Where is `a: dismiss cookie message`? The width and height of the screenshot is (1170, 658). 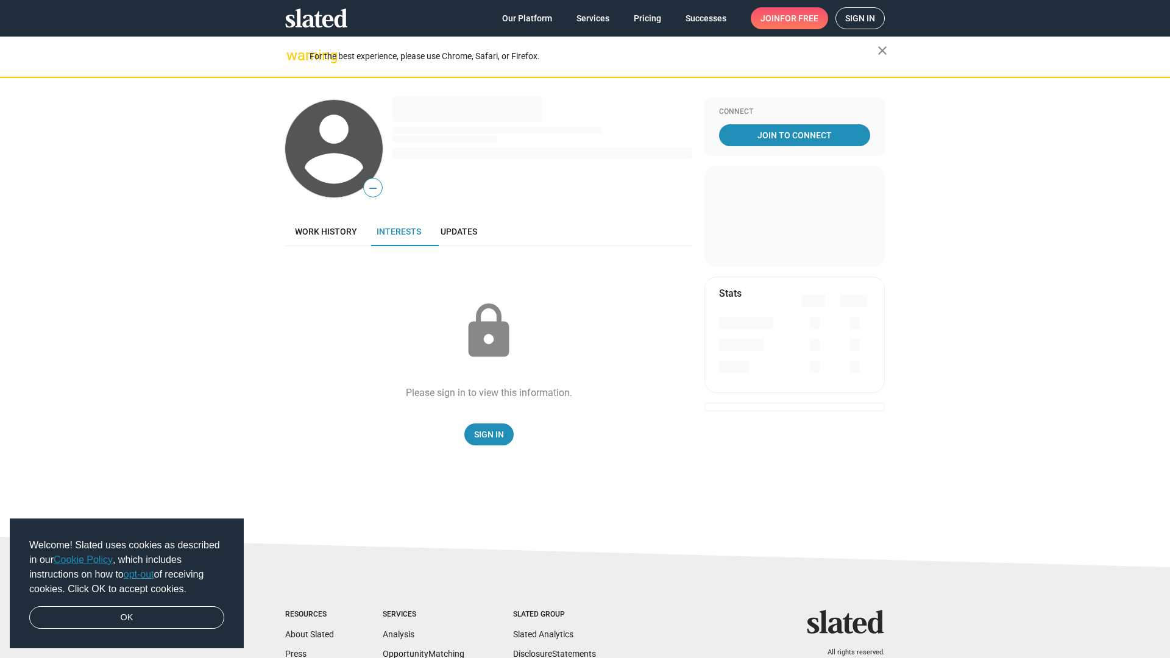
a: dismiss cookie message is located at coordinates (127, 618).